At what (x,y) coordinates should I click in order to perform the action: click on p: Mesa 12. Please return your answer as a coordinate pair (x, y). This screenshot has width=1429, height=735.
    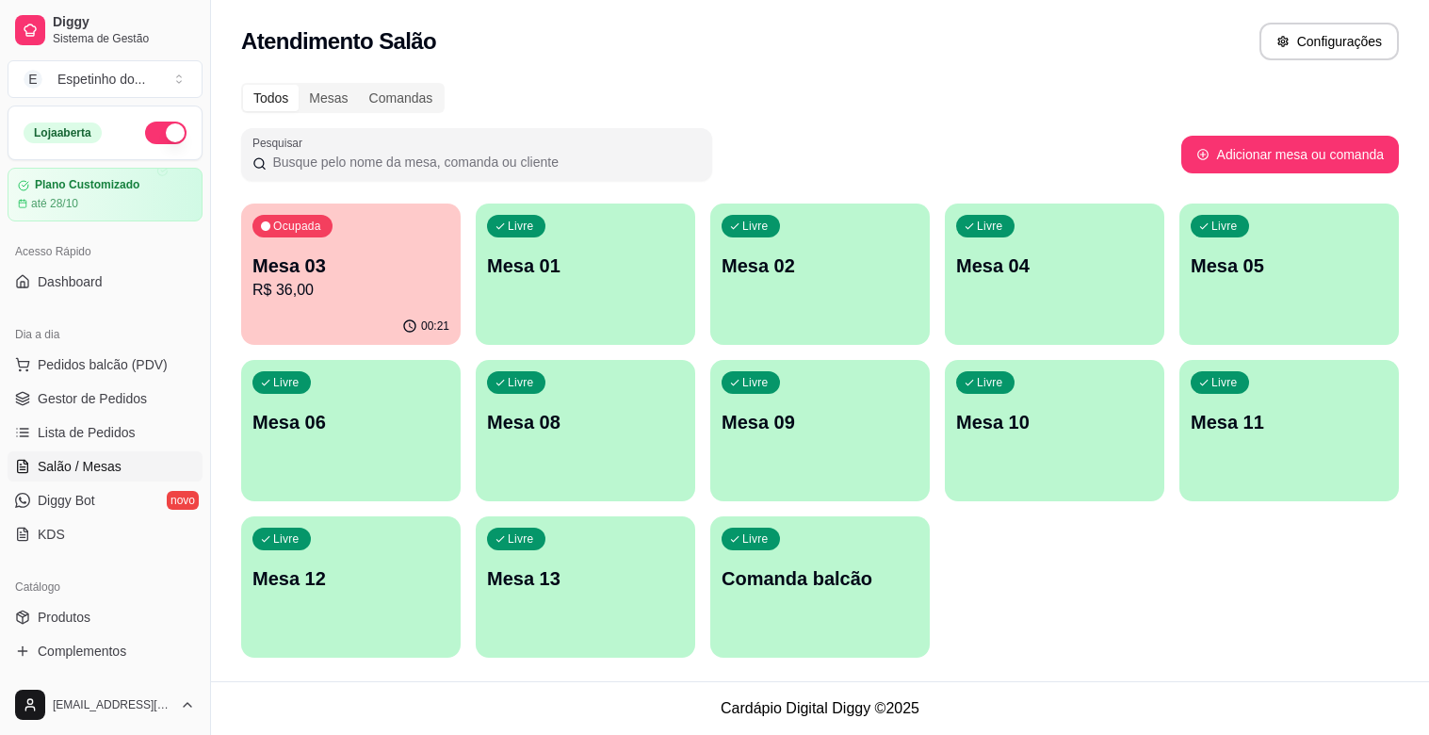
    Looking at the image, I should click on (350, 578).